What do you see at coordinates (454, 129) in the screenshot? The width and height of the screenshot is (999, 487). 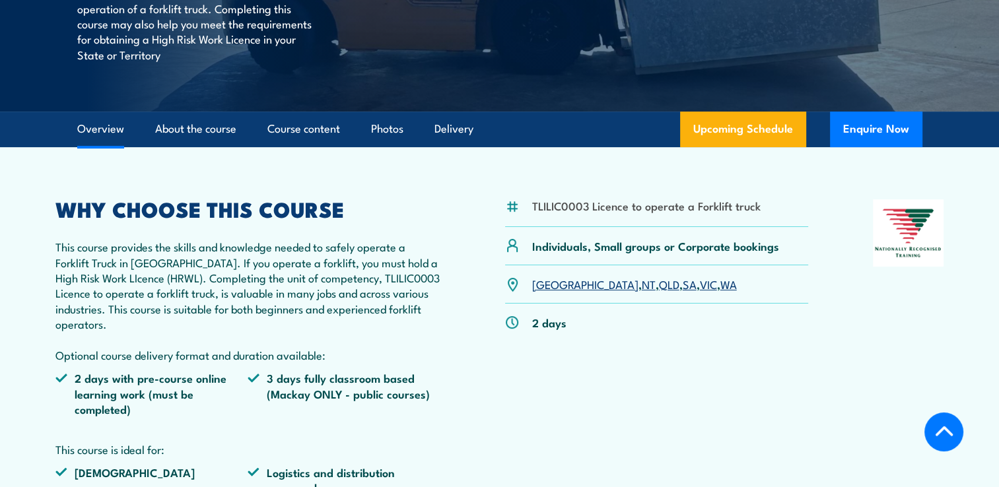 I see `a: Delivery` at bounding box center [454, 129].